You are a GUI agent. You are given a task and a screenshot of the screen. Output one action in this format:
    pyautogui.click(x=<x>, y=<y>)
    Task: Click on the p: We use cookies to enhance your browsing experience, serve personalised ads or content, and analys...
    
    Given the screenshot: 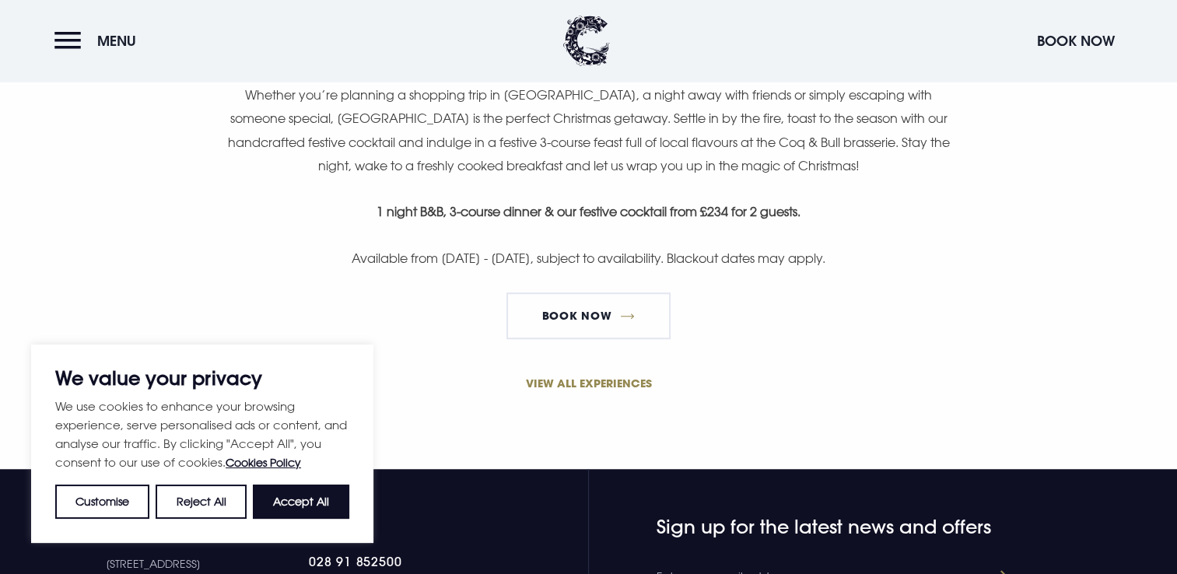 What is the action you would take?
    pyautogui.click(x=202, y=434)
    